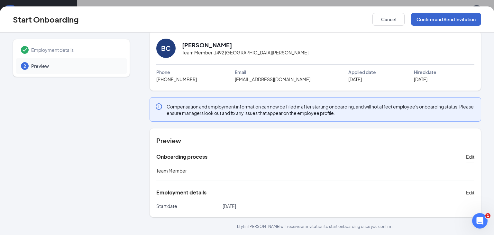 This screenshot has height=235, width=494. I want to click on span: Compensation and employment information can now be filled in after starting onboarding, and will ..., so click(321, 110).